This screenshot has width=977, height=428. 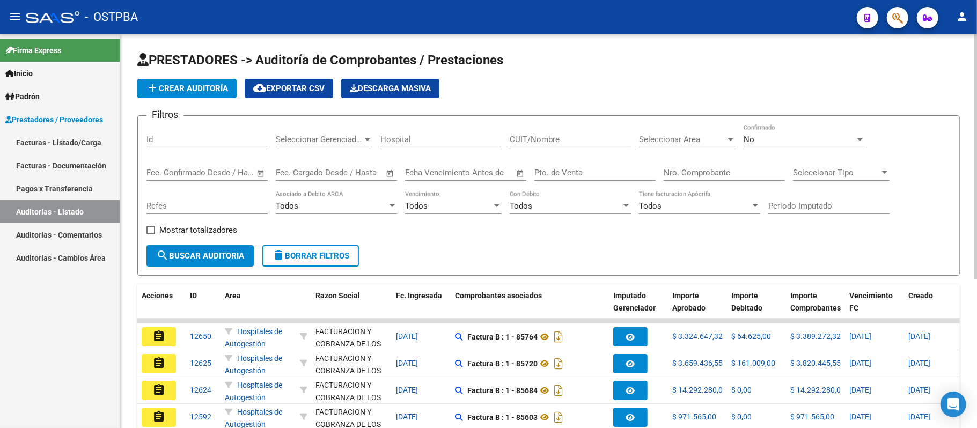 What do you see at coordinates (203, 308) in the screenshot?
I see `datatable-header-cell: ID` at bounding box center [203, 308].